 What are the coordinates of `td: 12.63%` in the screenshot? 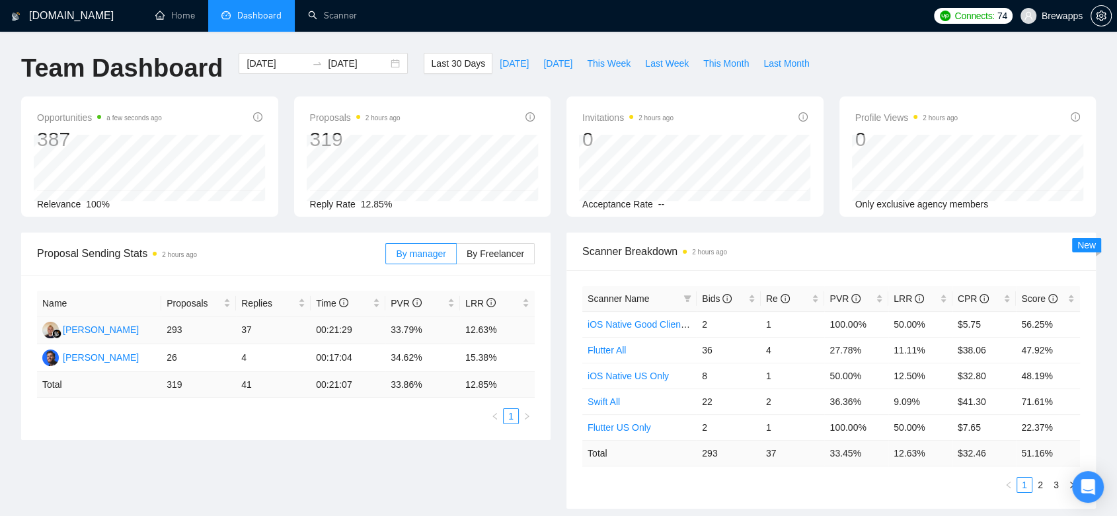 It's located at (497, 331).